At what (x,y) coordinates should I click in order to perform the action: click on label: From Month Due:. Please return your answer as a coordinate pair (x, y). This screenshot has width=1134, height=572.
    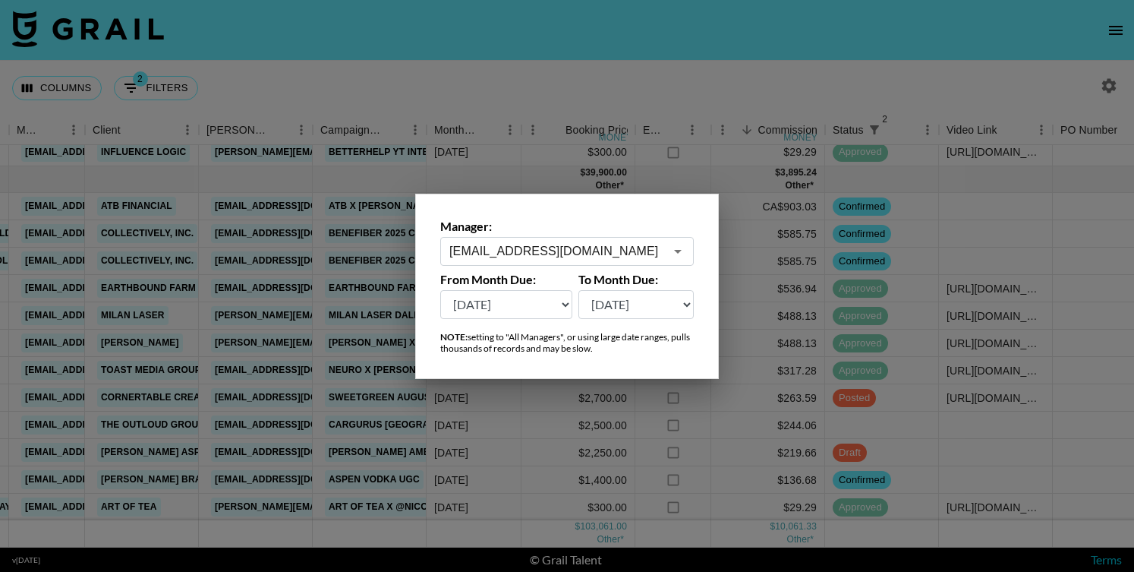
    Looking at the image, I should click on (506, 279).